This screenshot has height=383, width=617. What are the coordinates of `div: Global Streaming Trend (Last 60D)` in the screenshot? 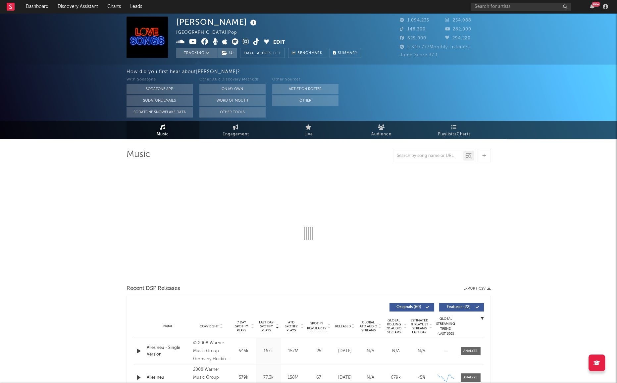 It's located at (446, 327).